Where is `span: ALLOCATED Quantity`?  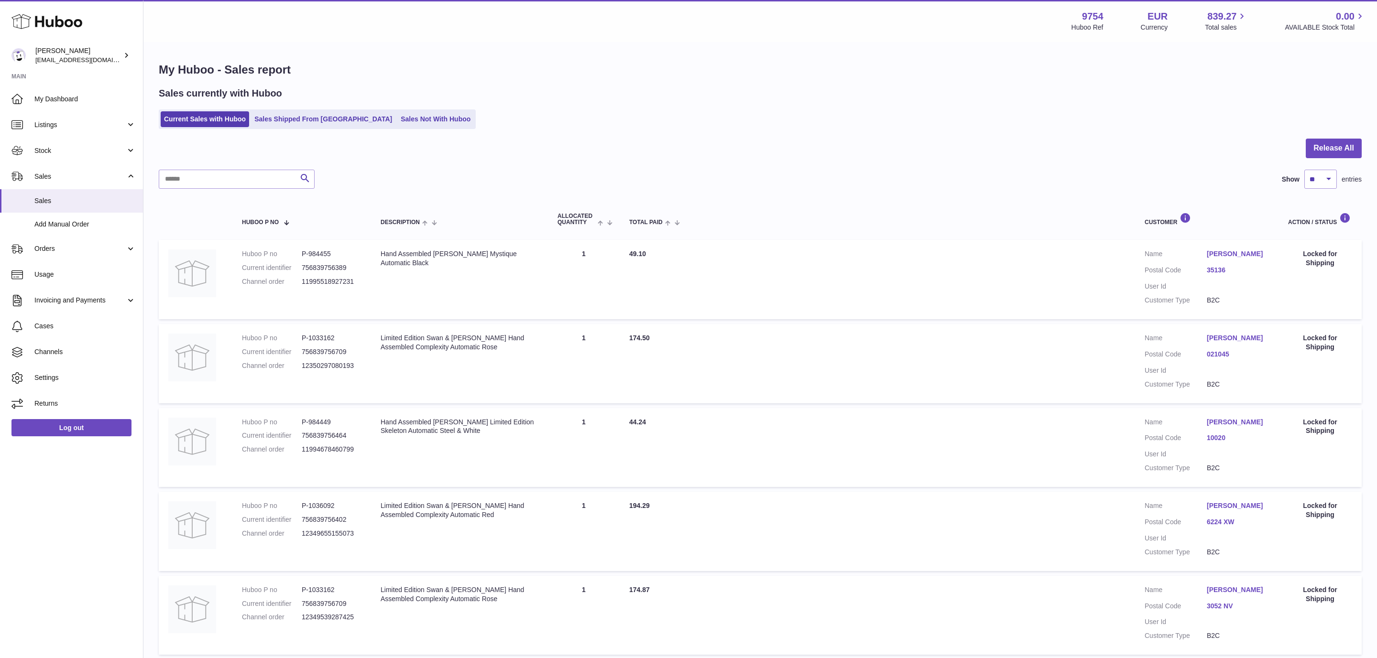 span: ALLOCATED Quantity is located at coordinates (576, 219).